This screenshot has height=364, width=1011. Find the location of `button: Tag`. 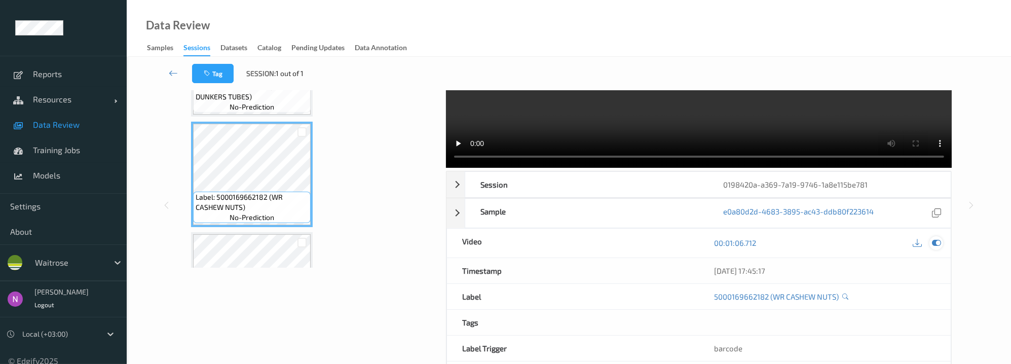

button: Tag is located at coordinates (213, 73).